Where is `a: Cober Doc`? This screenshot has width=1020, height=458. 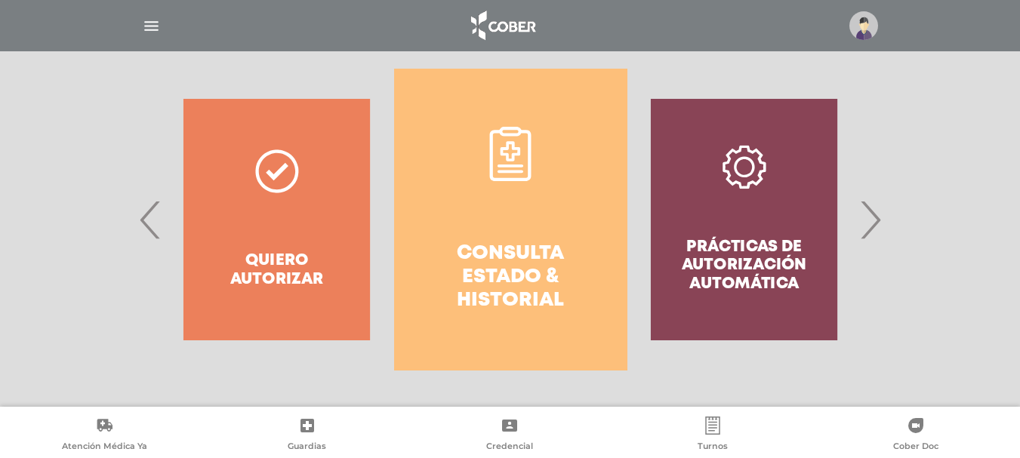 a: Cober Doc is located at coordinates (915, 436).